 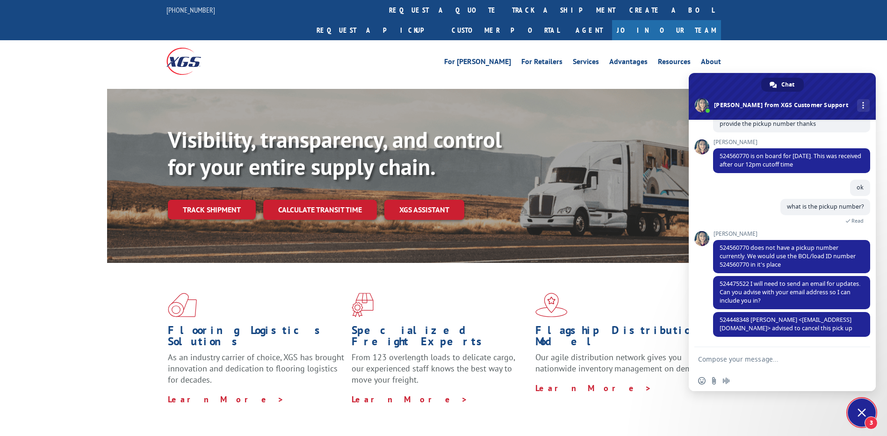 I want to click on b: Visibility, transparency, and control for your entire supply chain., so click(x=335, y=153).